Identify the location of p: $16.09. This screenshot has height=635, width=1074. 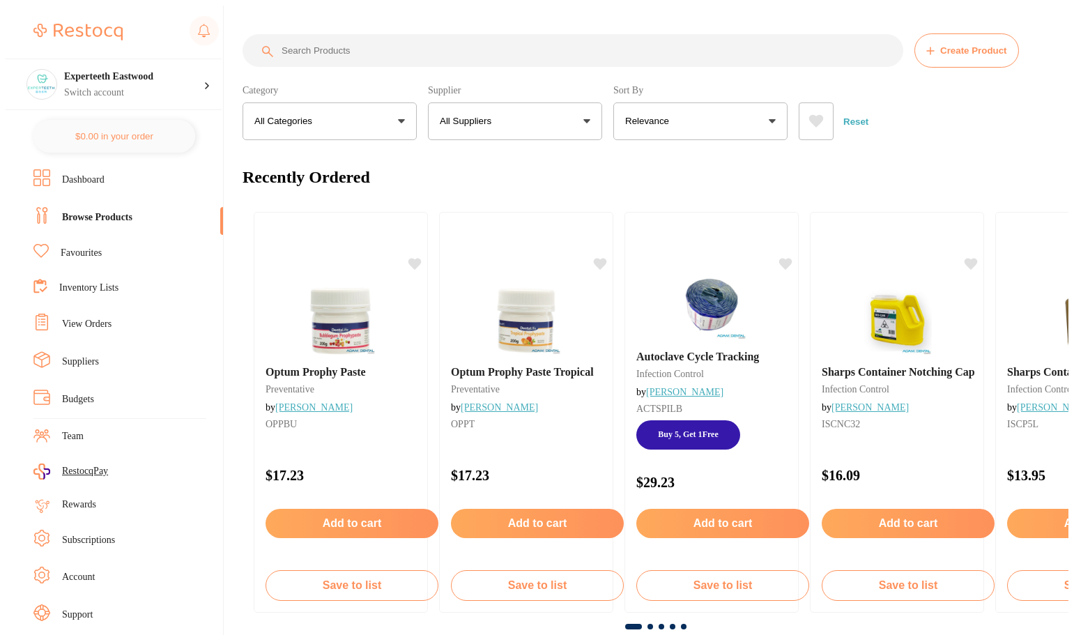
(908, 475).